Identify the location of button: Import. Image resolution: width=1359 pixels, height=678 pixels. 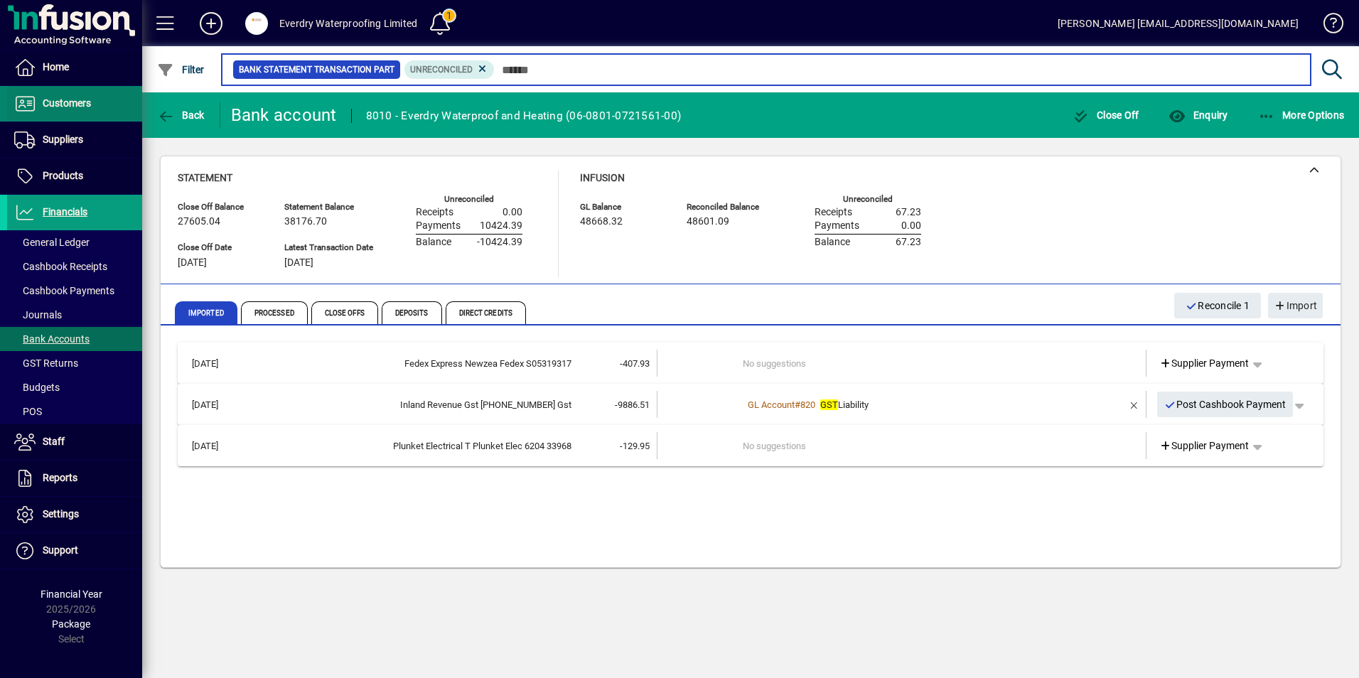
(1295, 306).